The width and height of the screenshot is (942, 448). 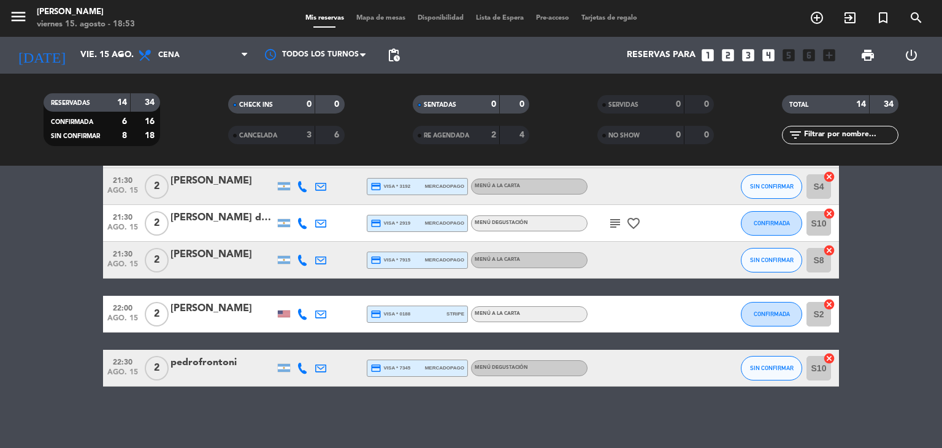 What do you see at coordinates (850, 135) in the screenshot?
I see `input: Filtrar por nombre...` at bounding box center [850, 135].